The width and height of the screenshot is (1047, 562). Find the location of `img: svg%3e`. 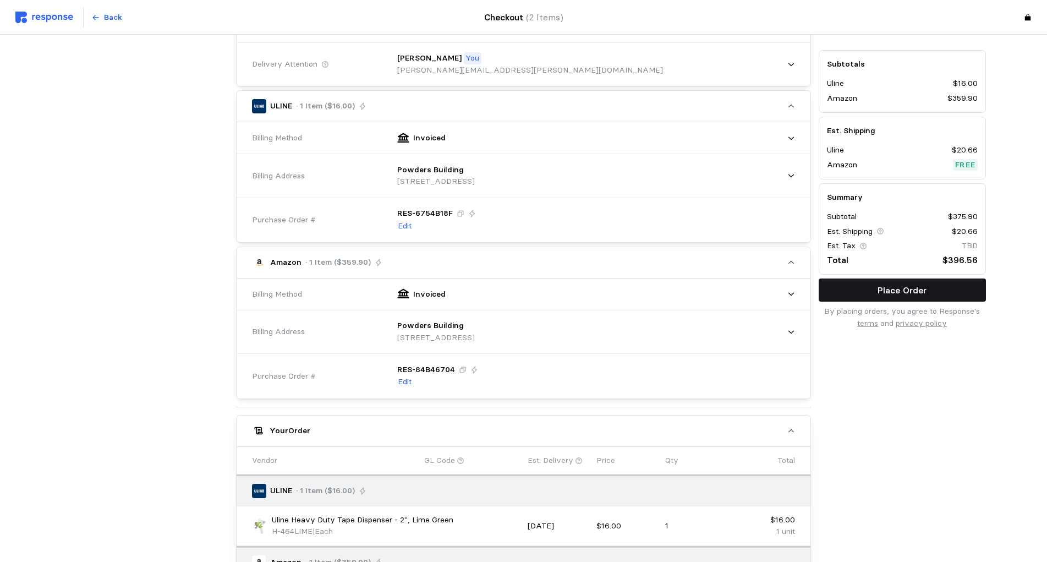

img: svg%3e is located at coordinates (44, 17).